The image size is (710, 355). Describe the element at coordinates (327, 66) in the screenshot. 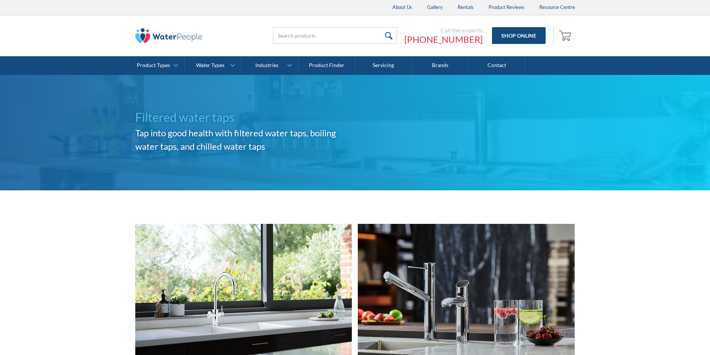

I see `a: Product Finder` at that location.